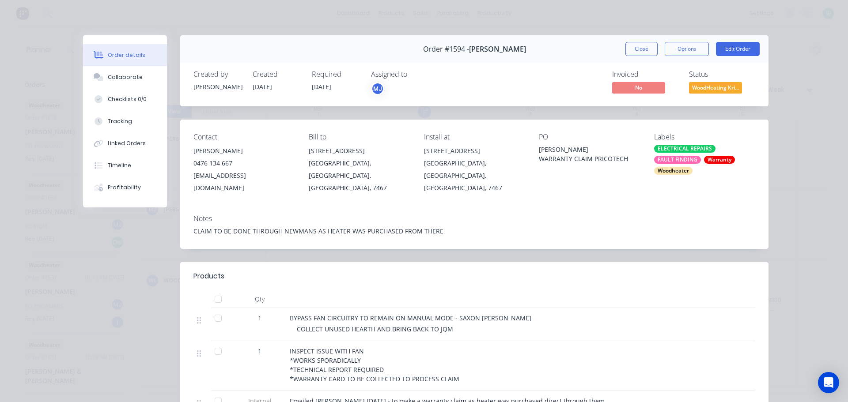 This screenshot has width=848, height=402. I want to click on div: Collaborate, so click(125, 77).